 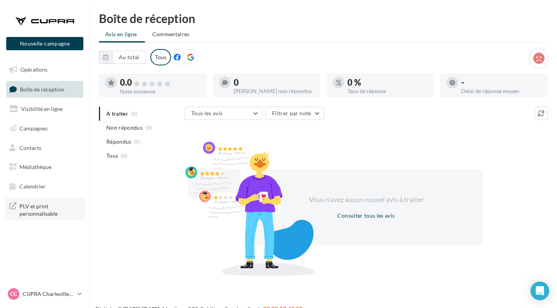 I want to click on div: Taux de réponse, so click(x=388, y=91).